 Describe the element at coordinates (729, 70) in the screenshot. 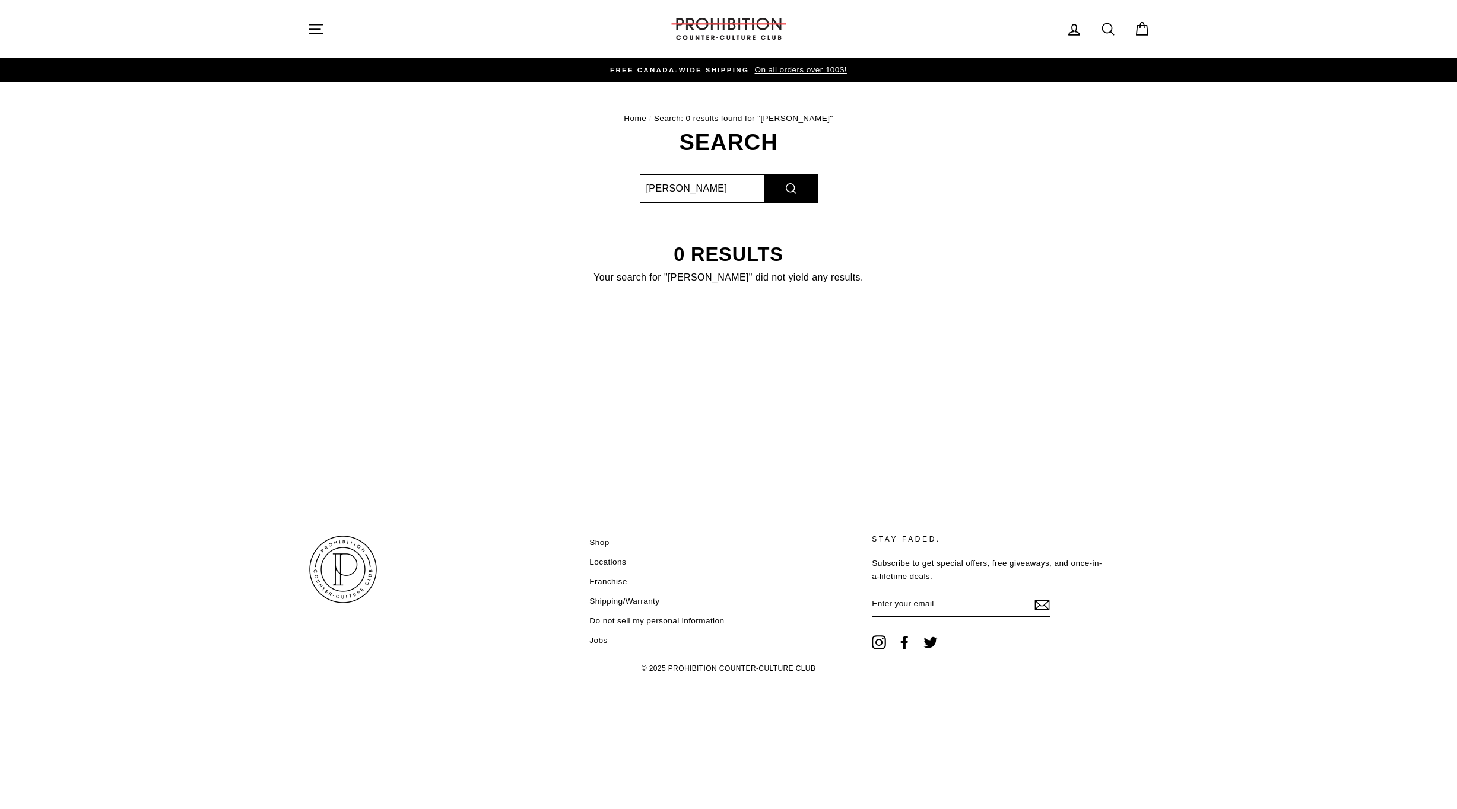

I see `a: FREE CANADA-WIDE SHIPPING On all orders over 100$!` at that location.